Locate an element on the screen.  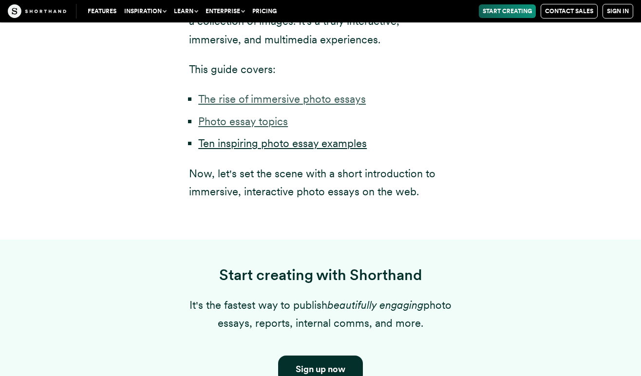
p: Now, let's set the scene with a short introduction to immersive, interactive photo essays on the ... is located at coordinates (320, 183).